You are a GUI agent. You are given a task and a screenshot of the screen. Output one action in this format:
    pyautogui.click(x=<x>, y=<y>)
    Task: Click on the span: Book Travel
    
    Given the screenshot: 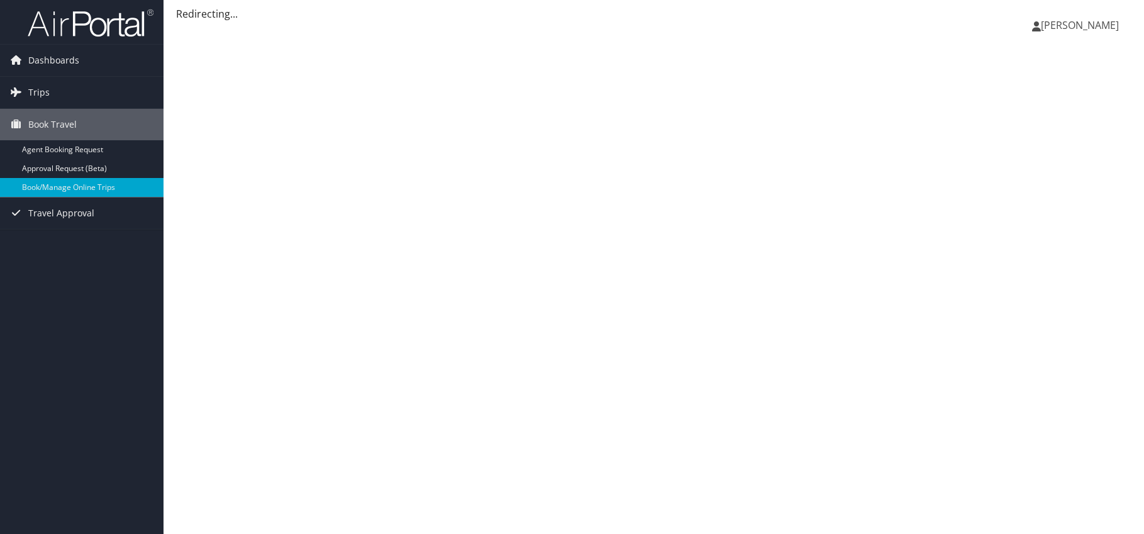 What is the action you would take?
    pyautogui.click(x=52, y=125)
    